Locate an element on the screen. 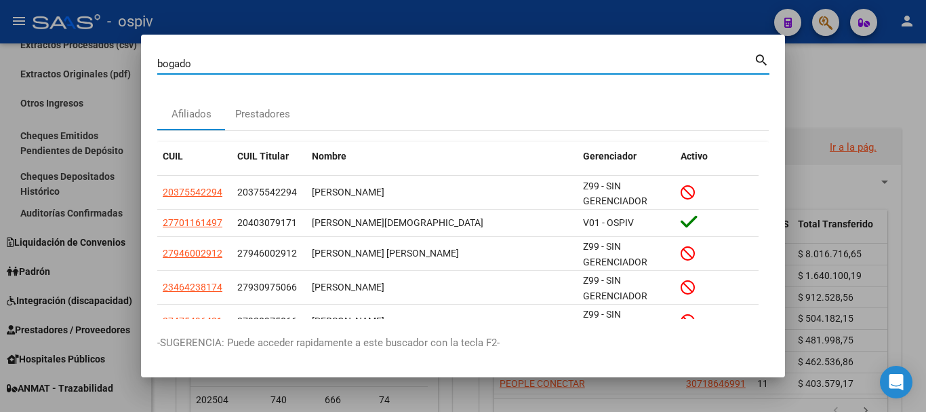 This screenshot has height=412, width=926. span: Gerenciador is located at coordinates (610, 156).